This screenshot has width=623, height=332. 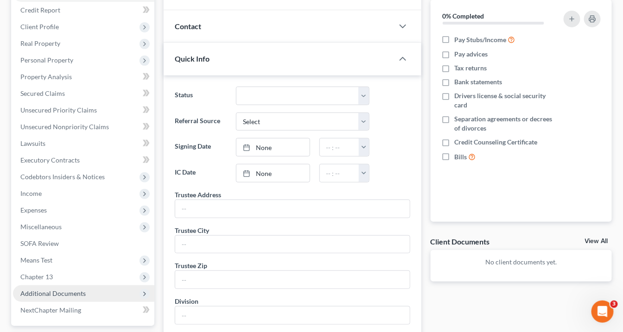 What do you see at coordinates (201, 96) in the screenshot?
I see `label: Status` at bounding box center [201, 96].